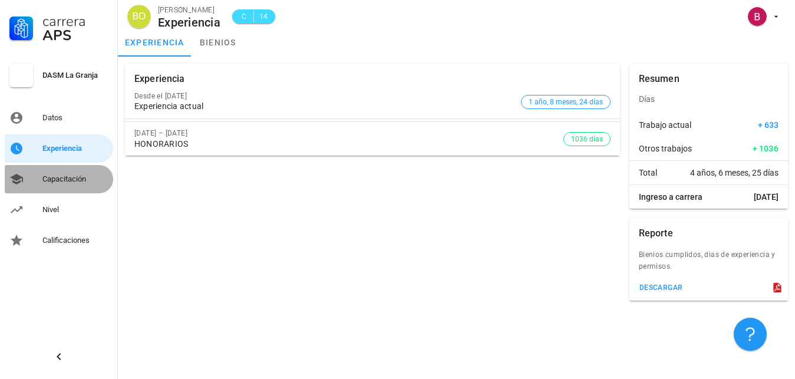  Describe the element at coordinates (75, 241) in the screenshot. I see `div: Calificaciones` at that location.